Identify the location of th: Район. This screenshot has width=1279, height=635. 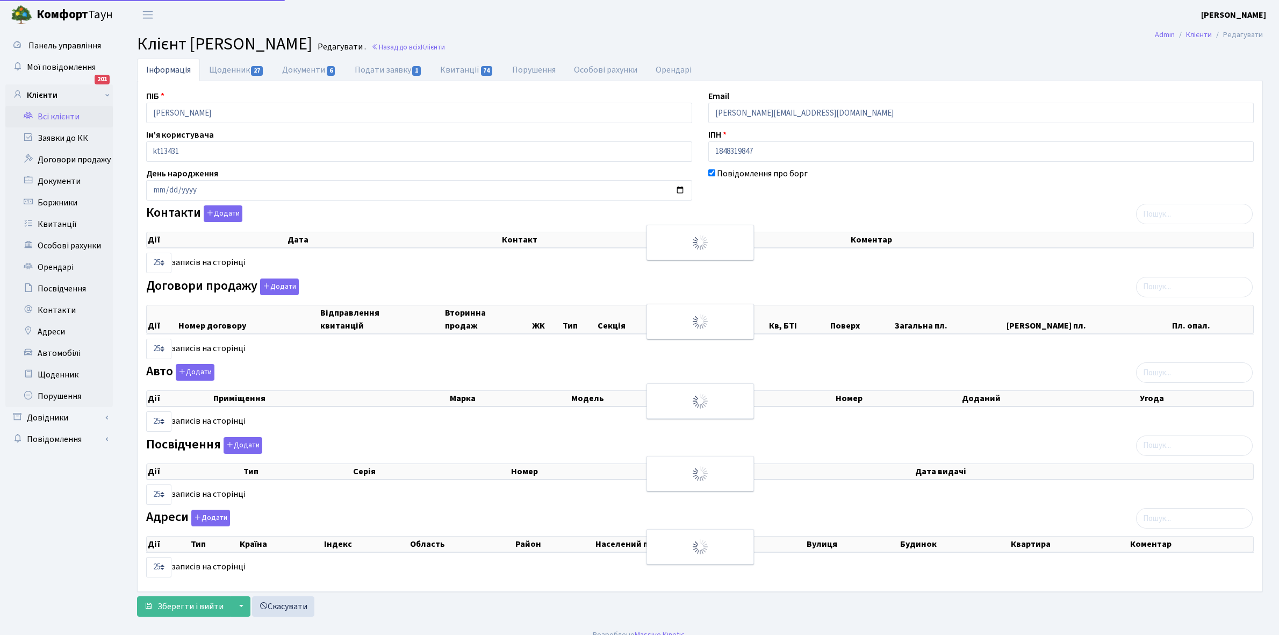
(554, 544).